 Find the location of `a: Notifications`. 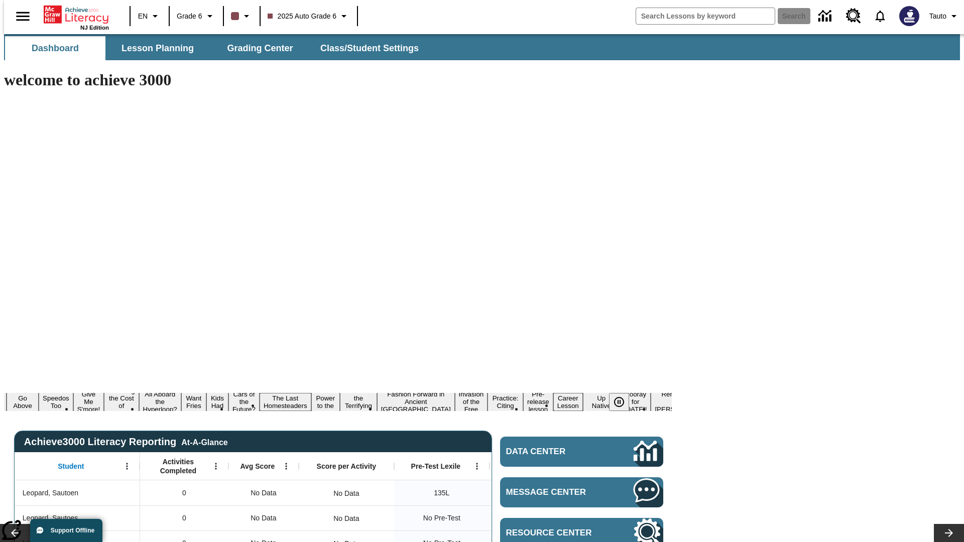

a: Notifications is located at coordinates (880, 16).